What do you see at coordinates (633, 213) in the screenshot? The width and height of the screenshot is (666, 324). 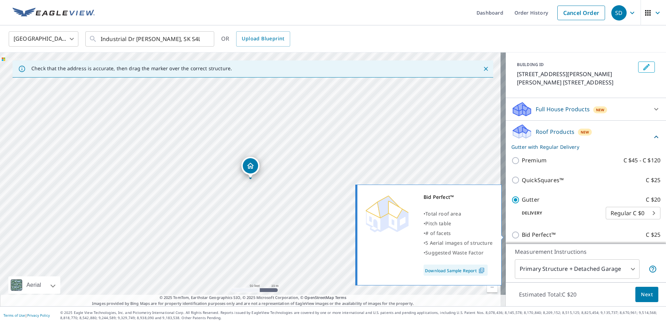 I see `div: Regular C $0` at bounding box center [633, 213].